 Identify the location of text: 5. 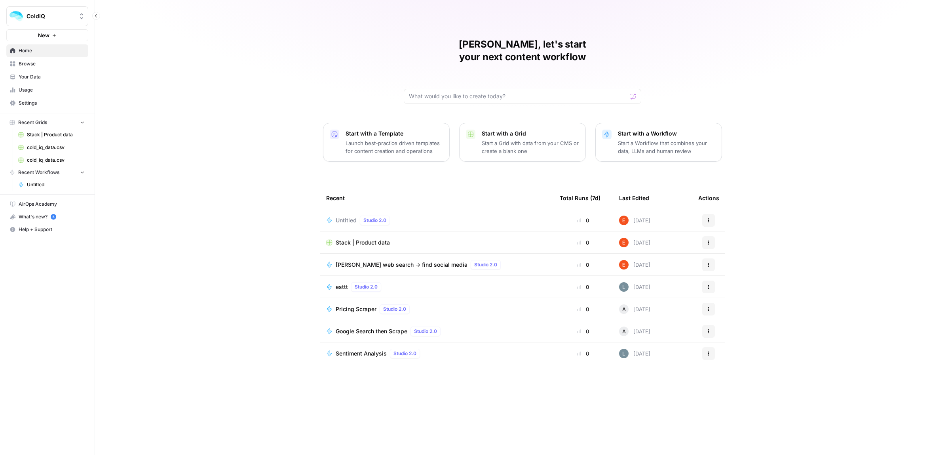
(53, 217).